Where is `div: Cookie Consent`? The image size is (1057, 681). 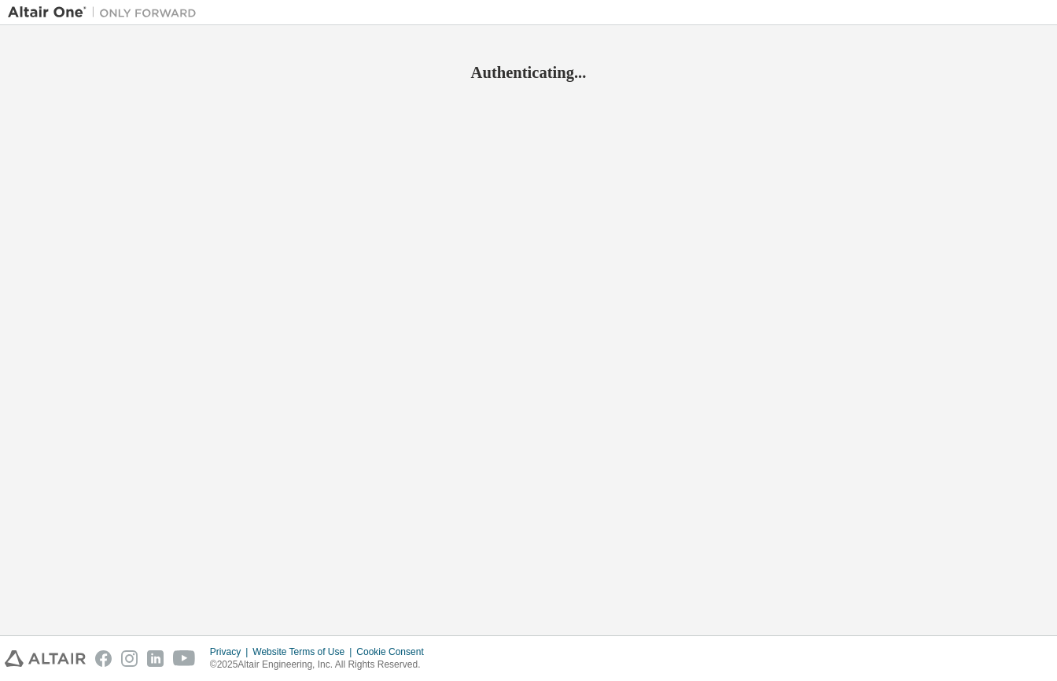 div: Cookie Consent is located at coordinates (394, 651).